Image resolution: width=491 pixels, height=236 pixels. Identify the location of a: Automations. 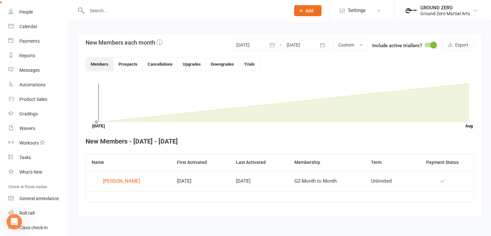
(38, 85).